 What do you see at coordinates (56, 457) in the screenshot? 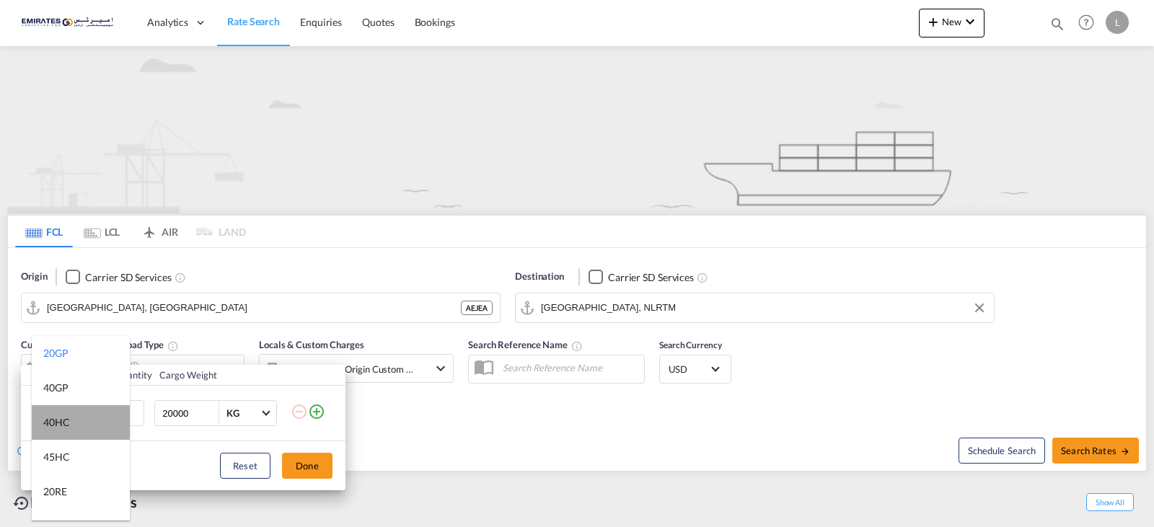
I see `div: 45HC` at bounding box center [56, 457].